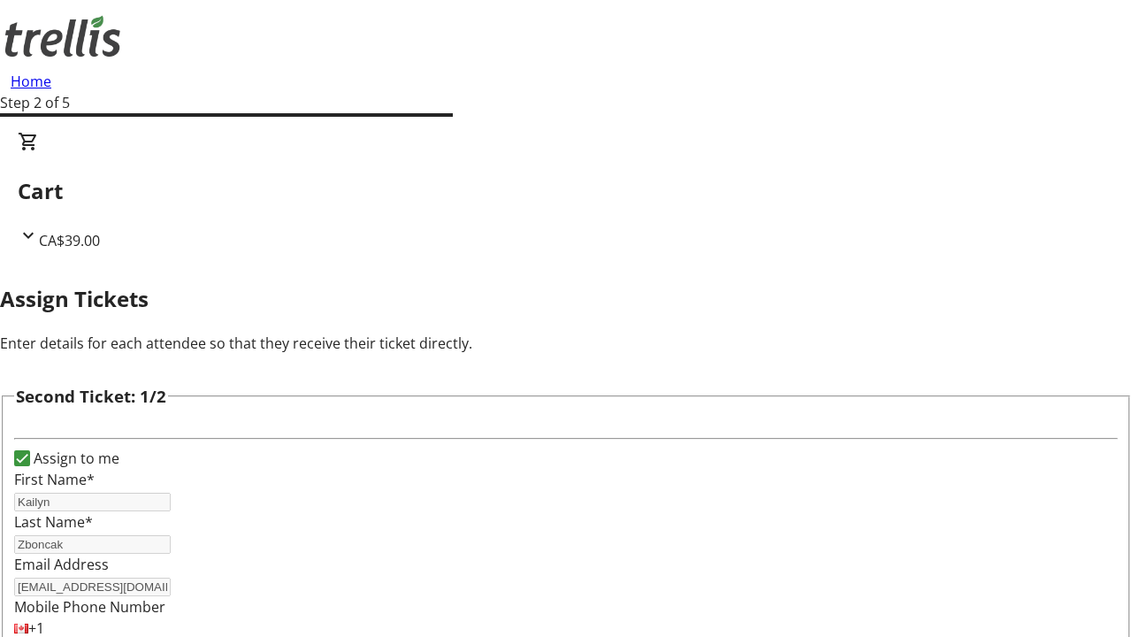 The image size is (1132, 637). Describe the element at coordinates (91, 396) in the screenshot. I see `h3: Second Ticket: 1/2` at that location.